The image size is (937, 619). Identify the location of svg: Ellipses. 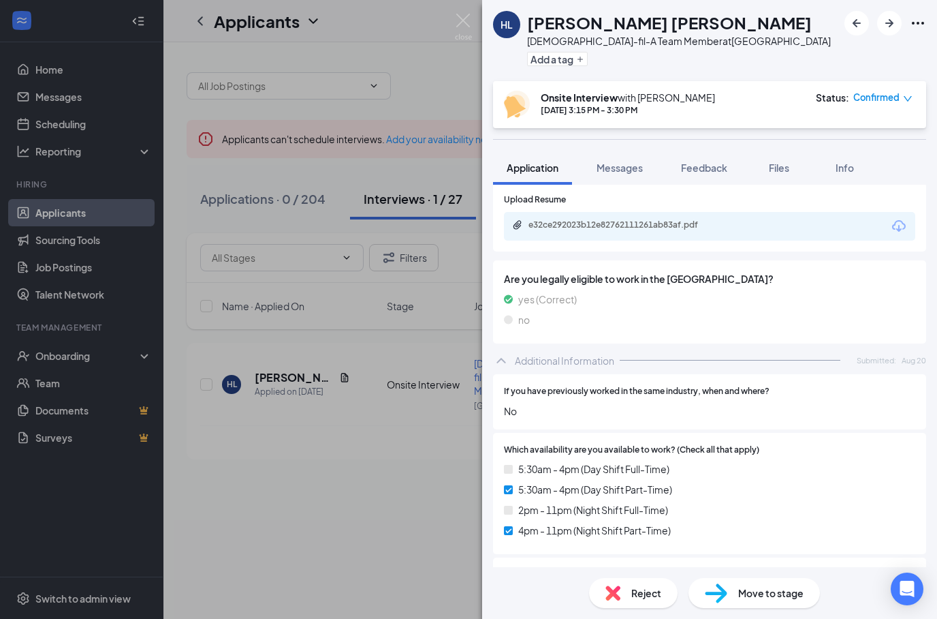
(918, 23).